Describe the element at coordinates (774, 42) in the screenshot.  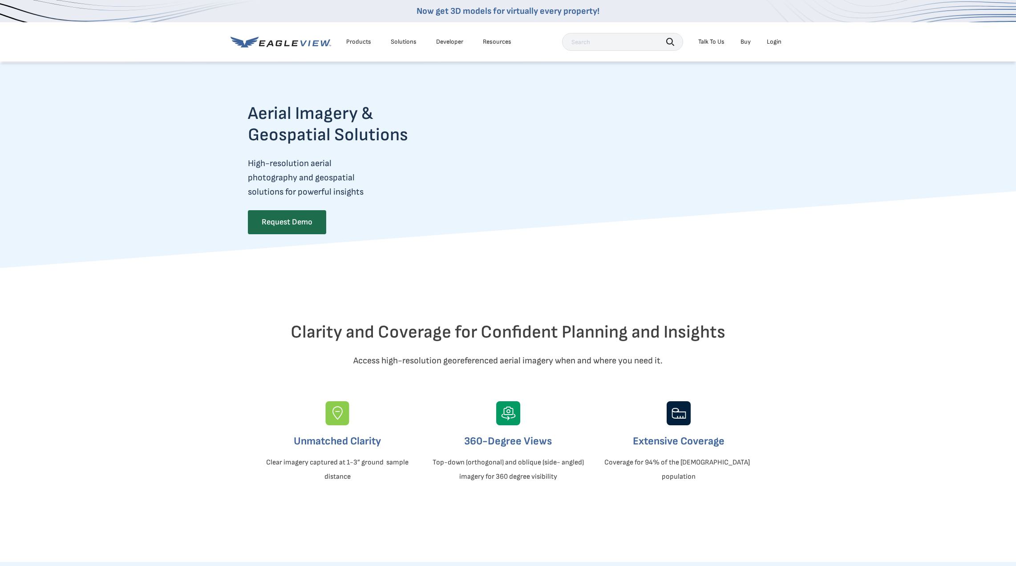
I see `div: Login` at that location.